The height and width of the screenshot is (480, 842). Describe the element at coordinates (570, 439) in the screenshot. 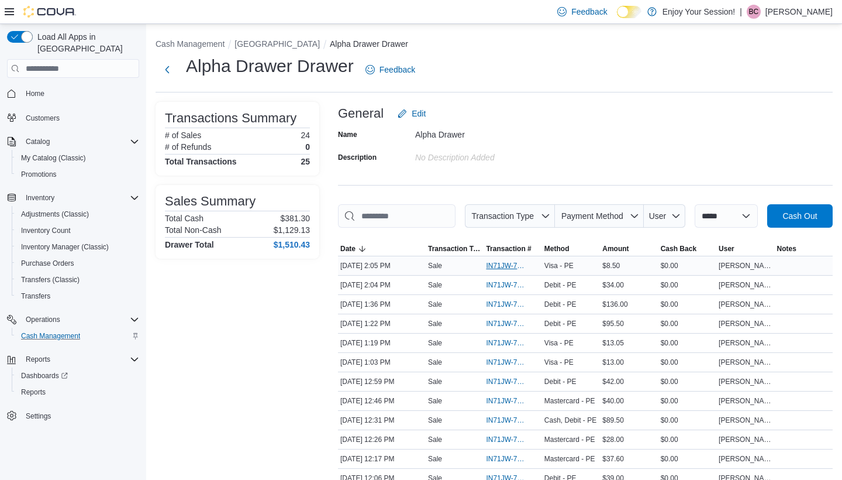

I see `span: Mastercard - PE` at that location.